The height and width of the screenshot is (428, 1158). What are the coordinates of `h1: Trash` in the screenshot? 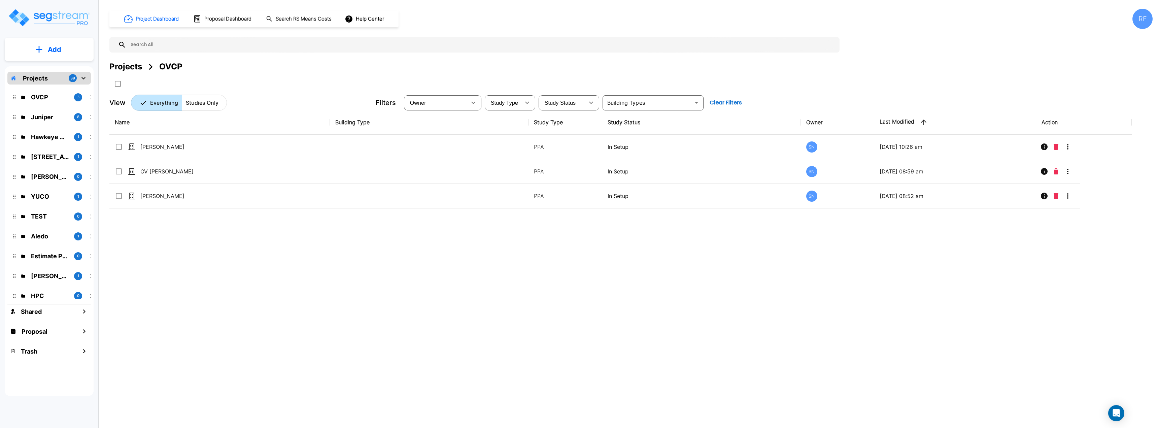 It's located at (29, 351).